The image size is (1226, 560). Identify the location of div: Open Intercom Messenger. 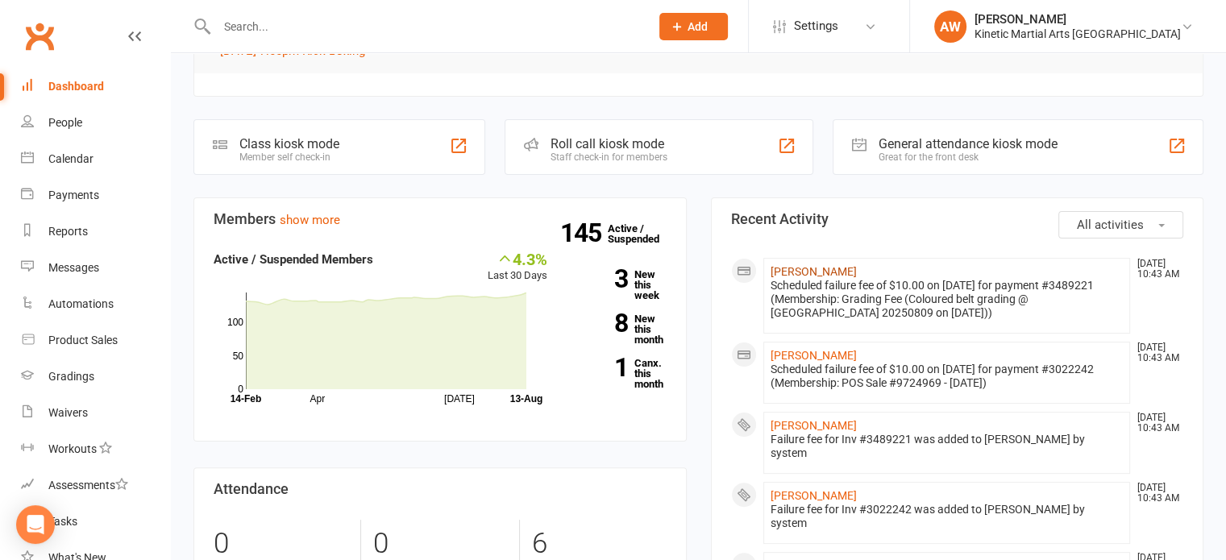
(35, 525).